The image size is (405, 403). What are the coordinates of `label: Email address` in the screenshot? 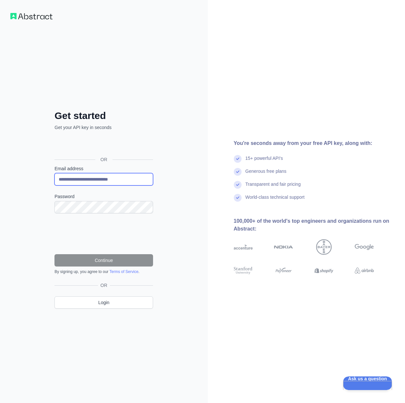 It's located at (104, 169).